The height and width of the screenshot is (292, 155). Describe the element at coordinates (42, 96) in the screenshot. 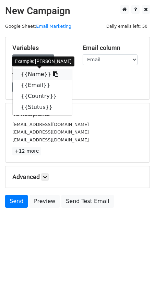

I see `a: {{Country}}` at that location.